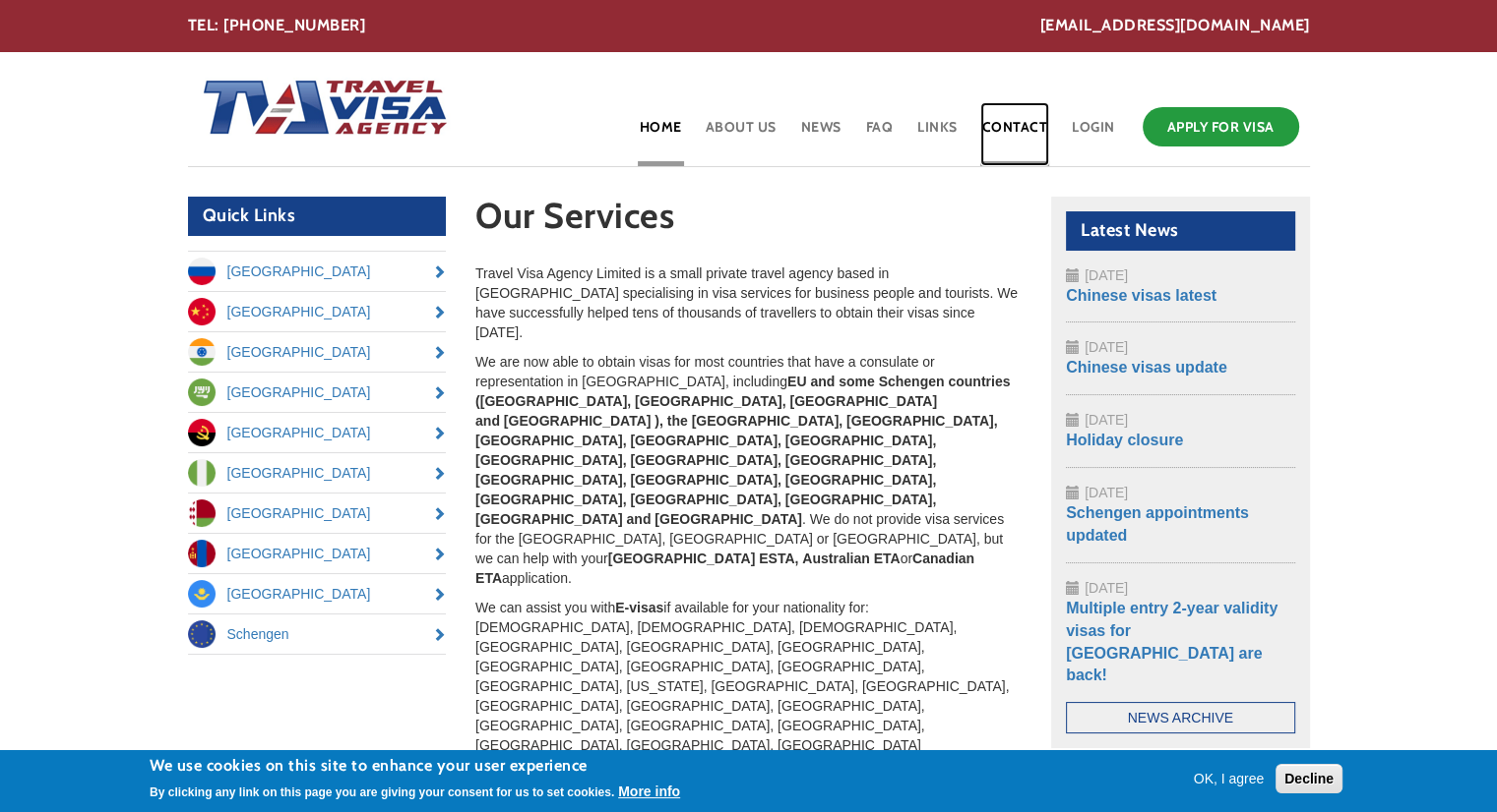 This screenshot has width=1497, height=812. I want to click on button: OK, I agree, so click(1229, 779).